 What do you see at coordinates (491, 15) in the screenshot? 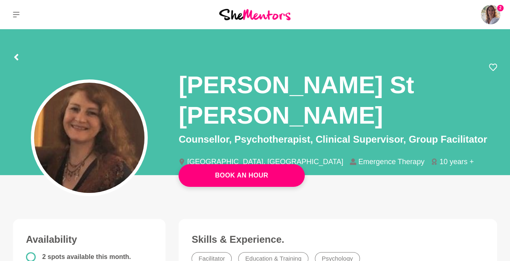
I see `img: Rafa Tadielo` at bounding box center [491, 15].